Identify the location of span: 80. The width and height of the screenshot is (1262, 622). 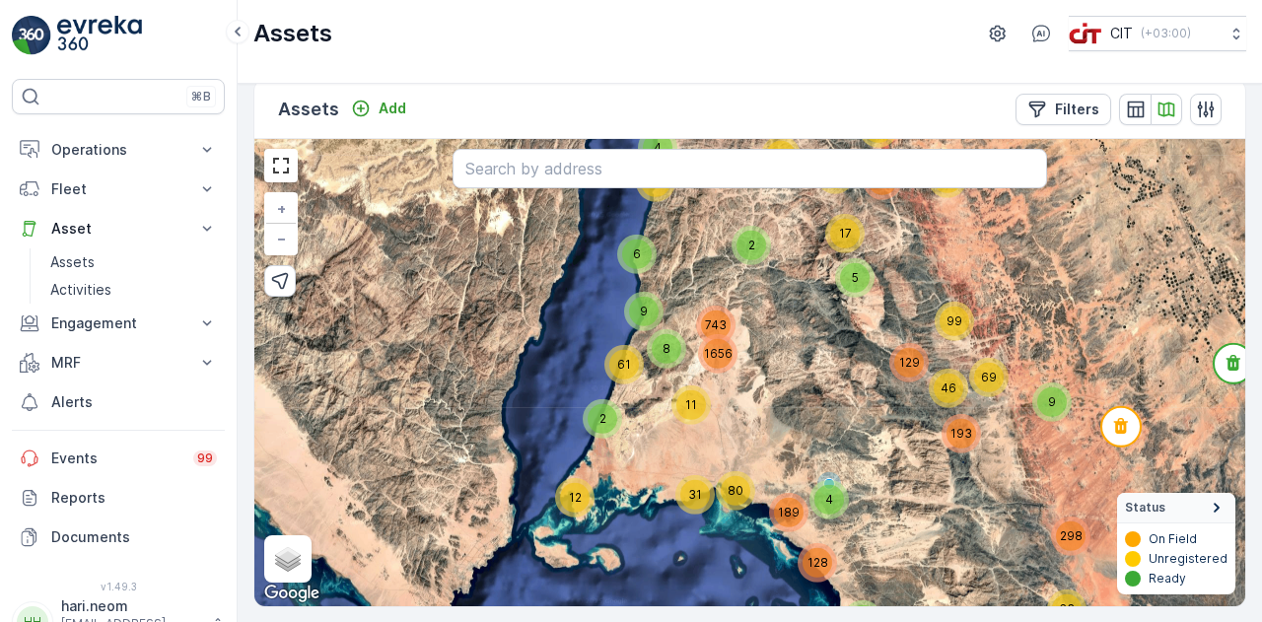
(735, 490).